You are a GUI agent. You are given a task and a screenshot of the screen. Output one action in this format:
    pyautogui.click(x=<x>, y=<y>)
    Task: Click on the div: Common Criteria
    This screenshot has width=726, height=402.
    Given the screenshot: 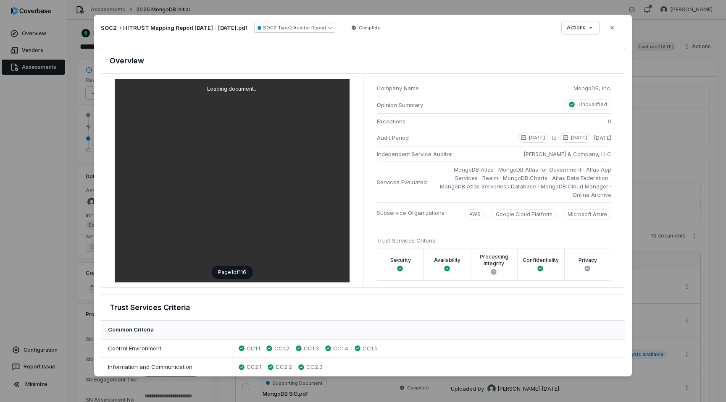 What is the action you would take?
    pyautogui.click(x=363, y=330)
    